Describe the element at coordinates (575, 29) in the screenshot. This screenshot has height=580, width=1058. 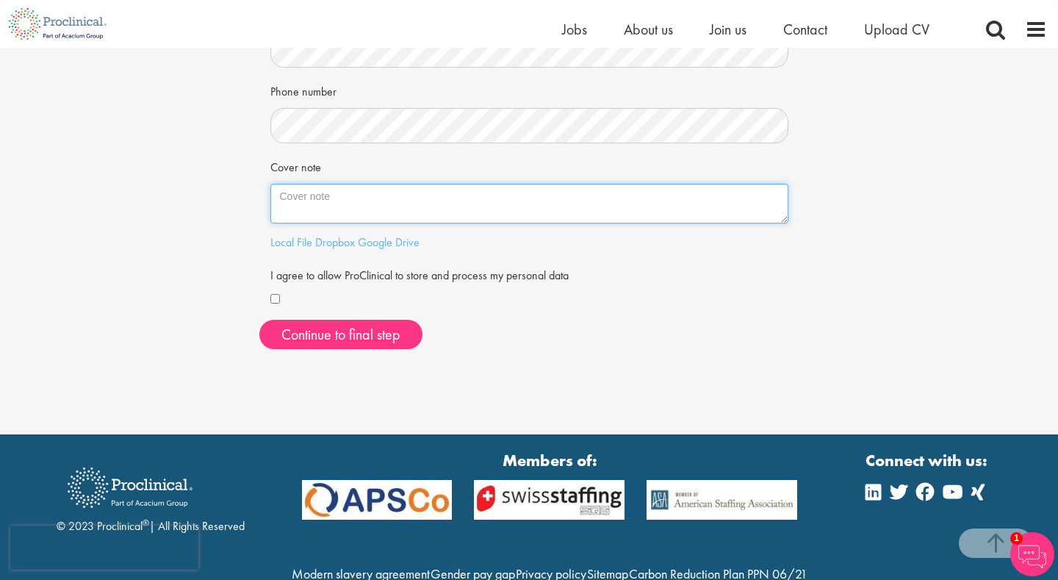
I see `span: Jobs` at that location.